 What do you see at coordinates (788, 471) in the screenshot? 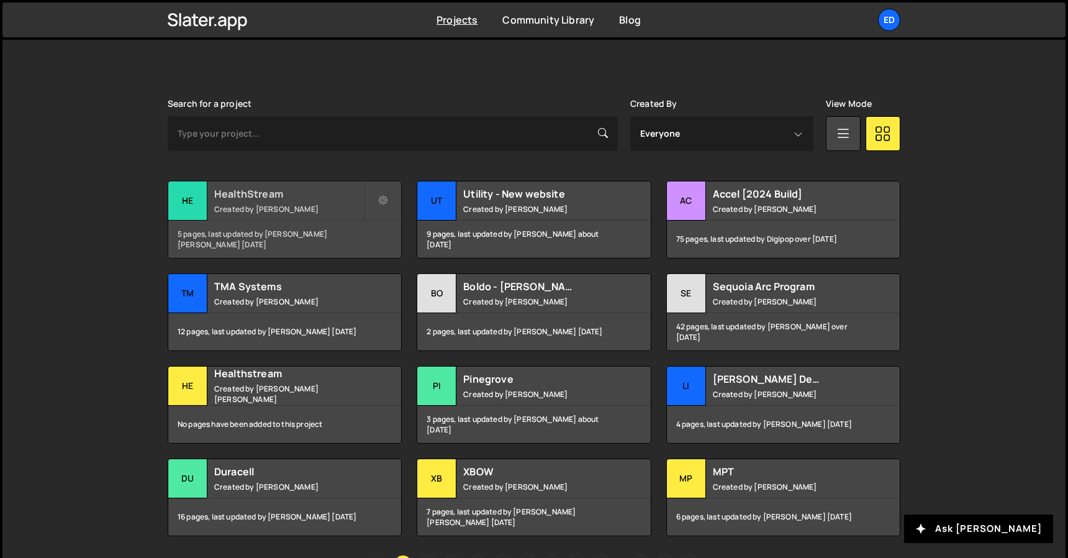
I see `h2: MPT` at bounding box center [788, 471].